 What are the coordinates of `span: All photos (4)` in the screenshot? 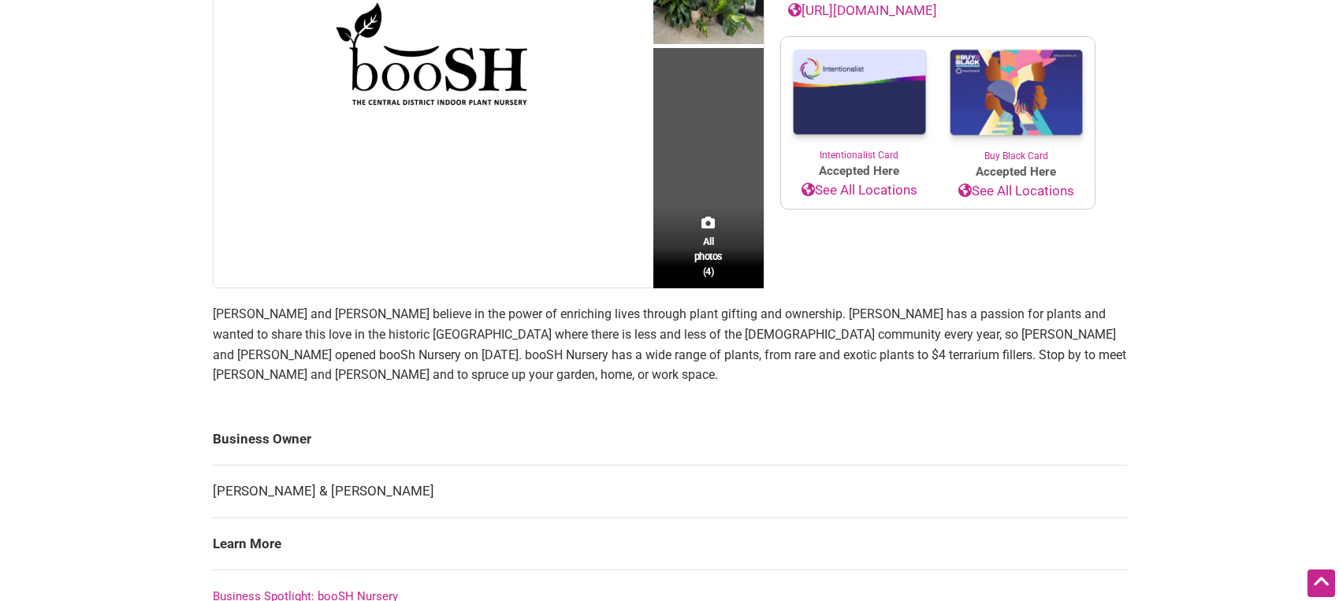 It's located at (709, 256).